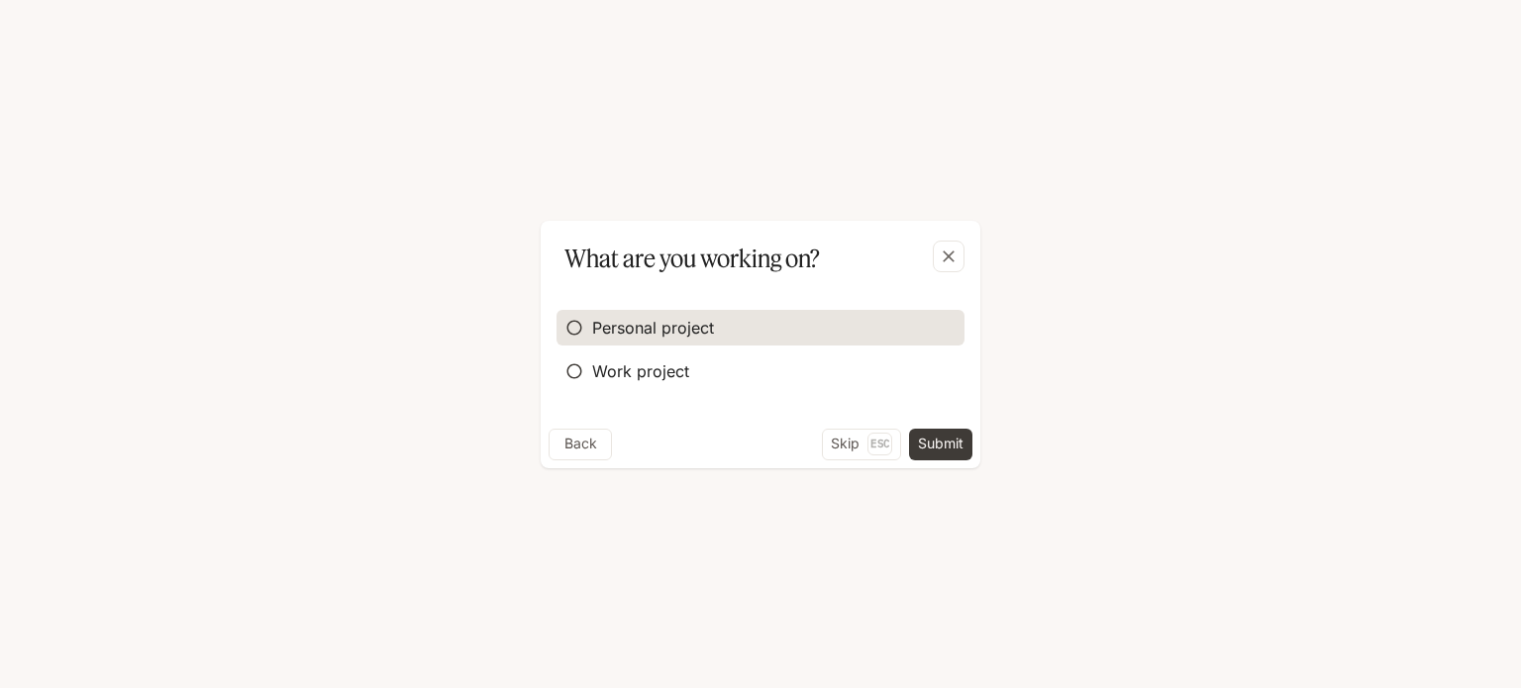 The image size is (1521, 688). Describe the element at coordinates (653, 328) in the screenshot. I see `span: Personal project` at that location.